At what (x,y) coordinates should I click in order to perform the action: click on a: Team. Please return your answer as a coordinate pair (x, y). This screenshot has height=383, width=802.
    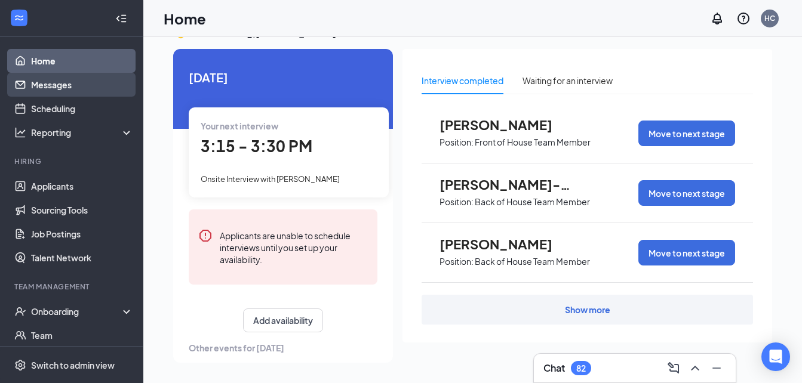
    Looking at the image, I should click on (82, 336).